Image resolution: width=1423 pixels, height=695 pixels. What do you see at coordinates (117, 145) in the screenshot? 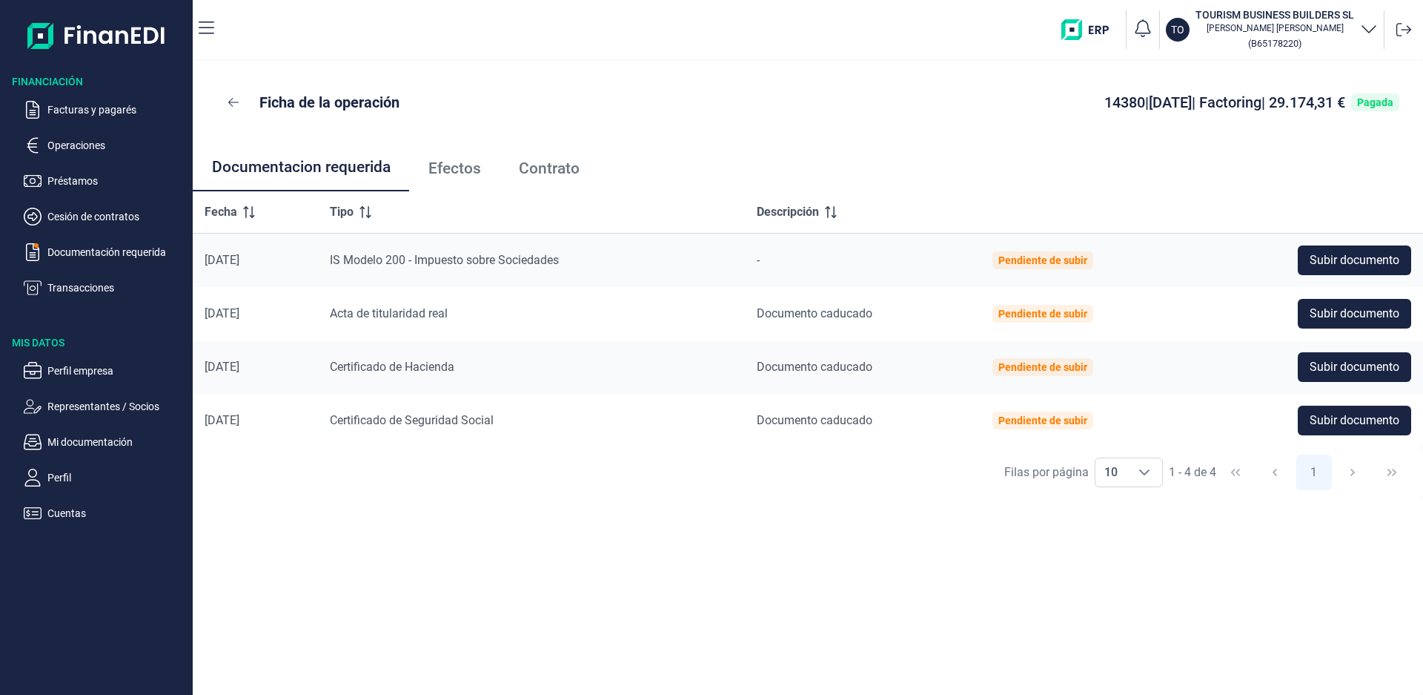
I see `p: Operaciones` at bounding box center [117, 145].